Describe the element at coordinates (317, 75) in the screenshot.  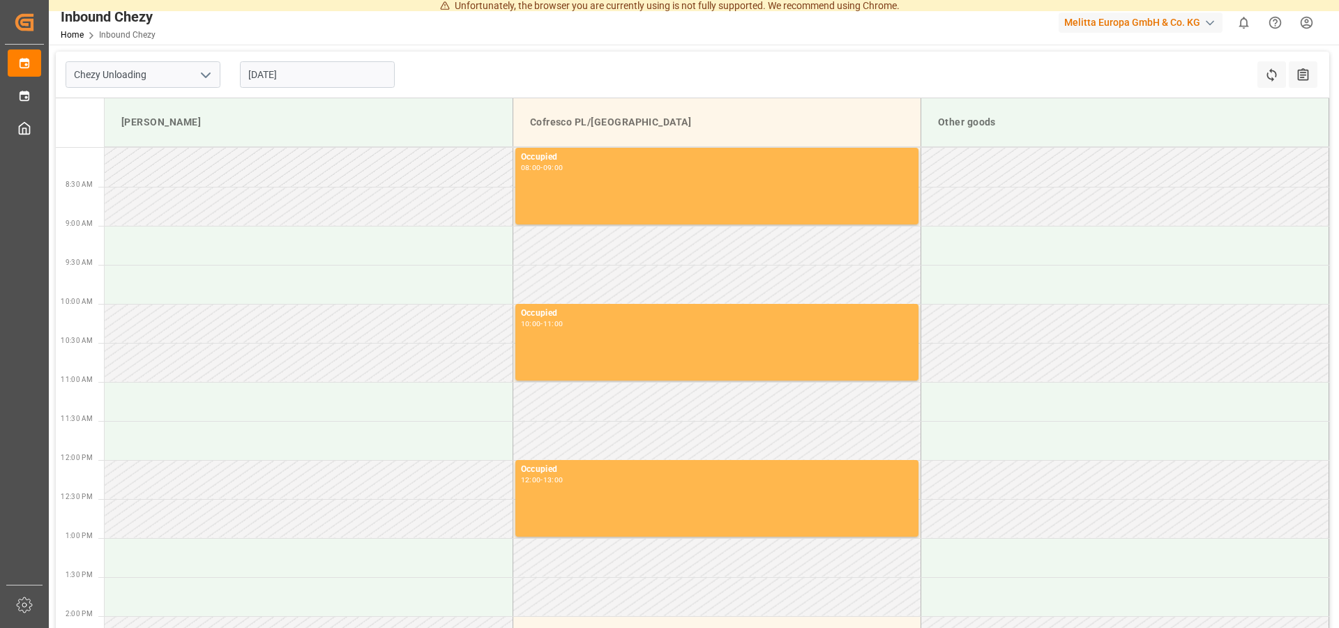
I see `input: DD.MM.YYYY` at that location.